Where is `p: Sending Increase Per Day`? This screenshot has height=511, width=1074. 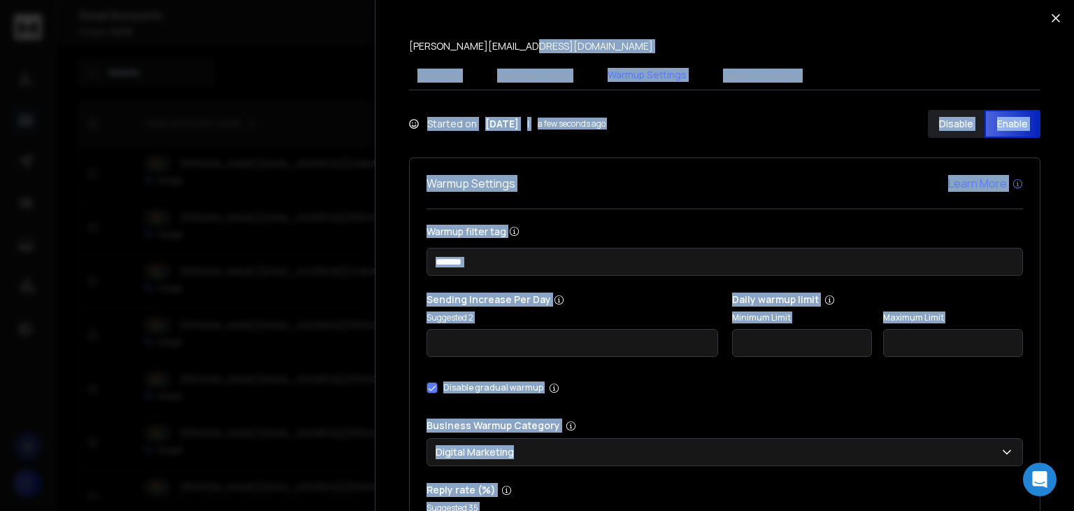 p: Sending Increase Per Day is located at coordinates (572, 299).